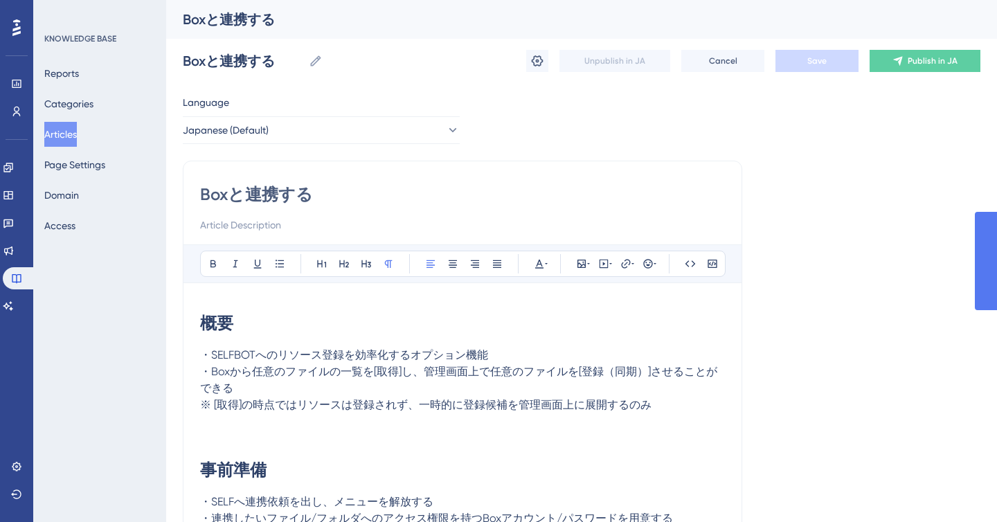 Image resolution: width=997 pixels, height=522 pixels. I want to click on input: Article Name, so click(243, 61).